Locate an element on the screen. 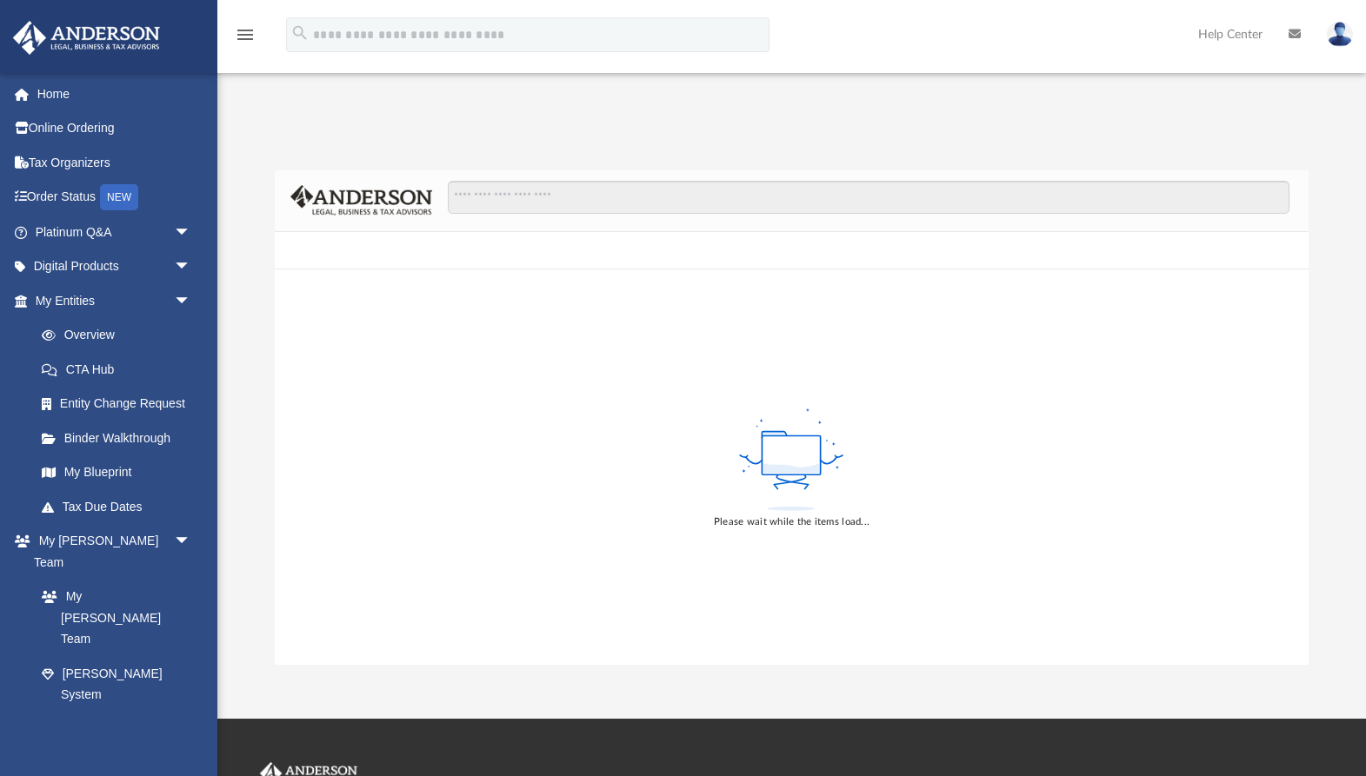 The width and height of the screenshot is (1366, 776). a: Platinum Q&Aarrow_drop_down is located at coordinates (115, 232).